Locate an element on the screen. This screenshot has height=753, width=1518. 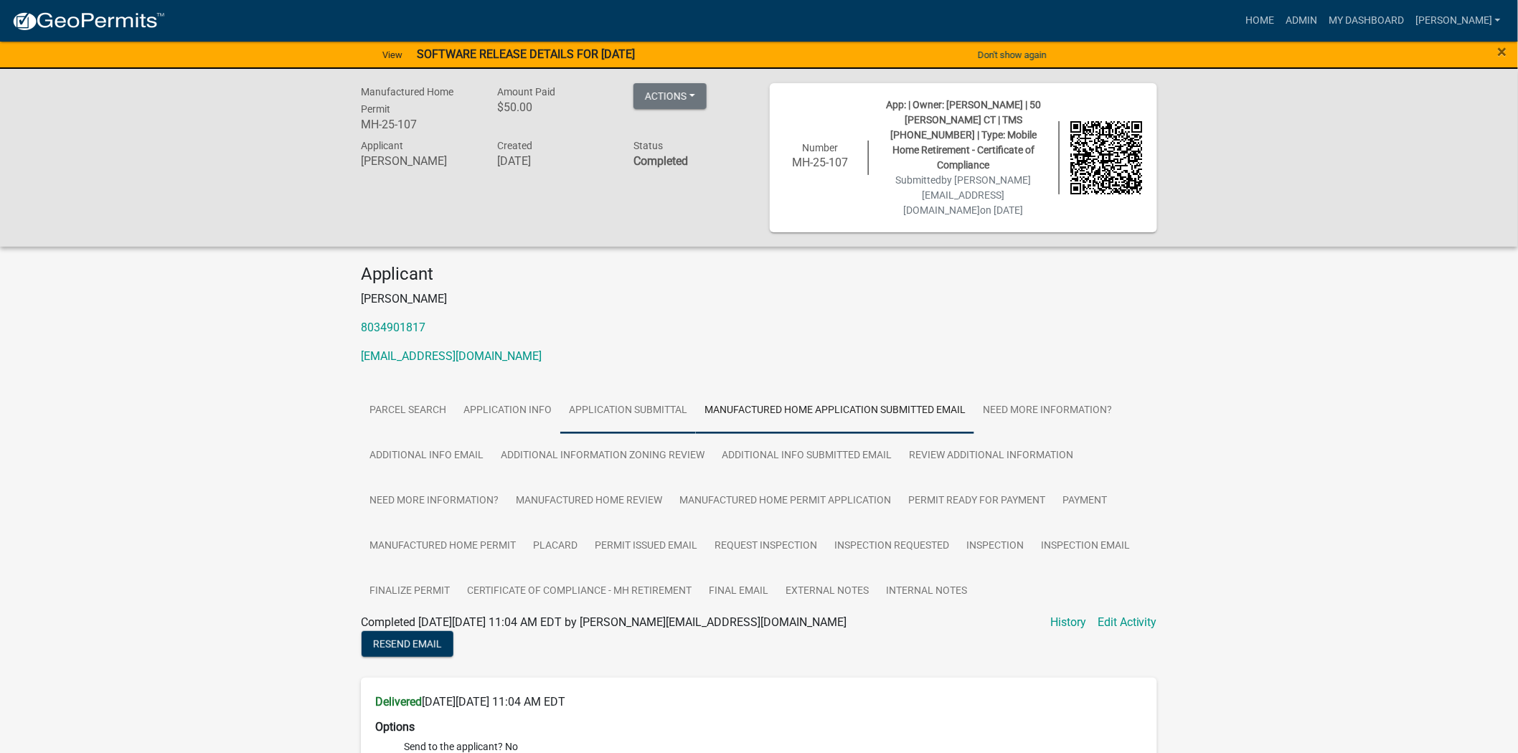
a: Additional Information Zoning Review is located at coordinates (603, 456).